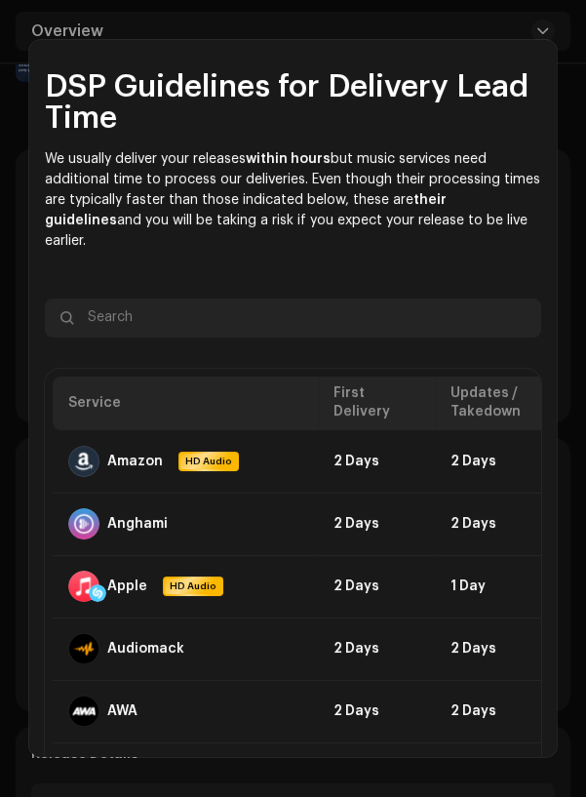 This screenshot has width=586, height=797. Describe the element at coordinates (293, 102) in the screenshot. I see `h2: DSP Guidelines for Delivery Lead Time` at that location.